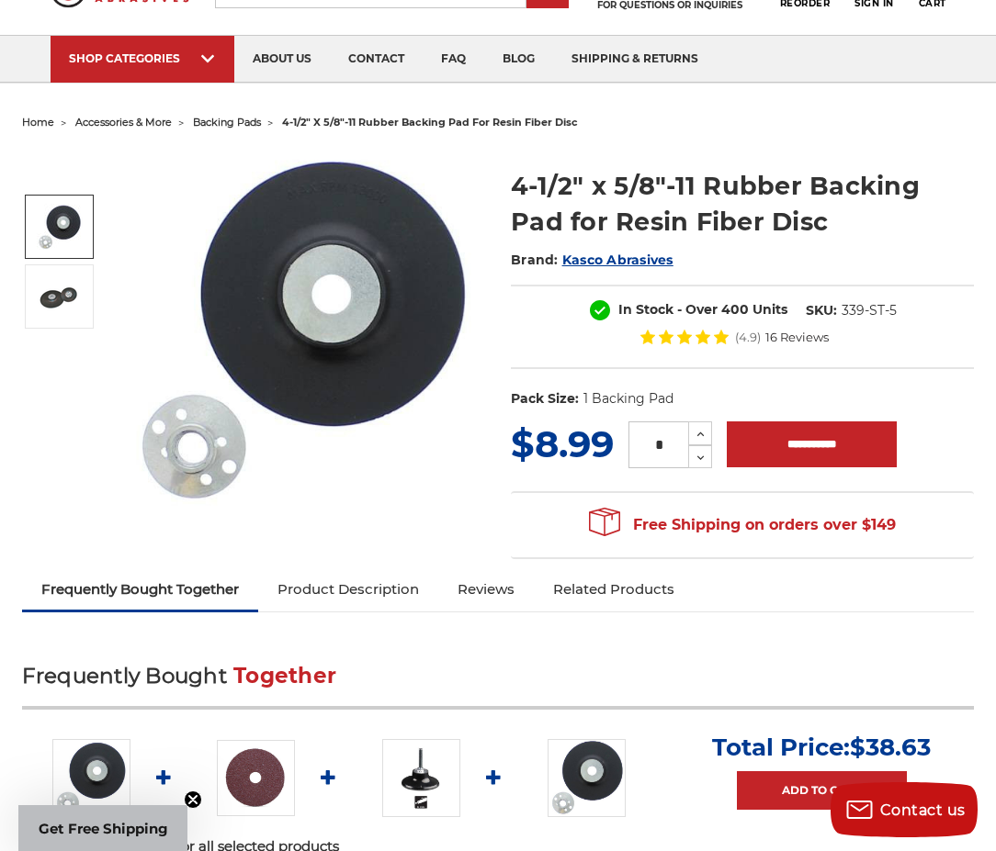 The width and height of the screenshot is (996, 851). Describe the element at coordinates (735, 310) in the screenshot. I see `span: 400` at that location.